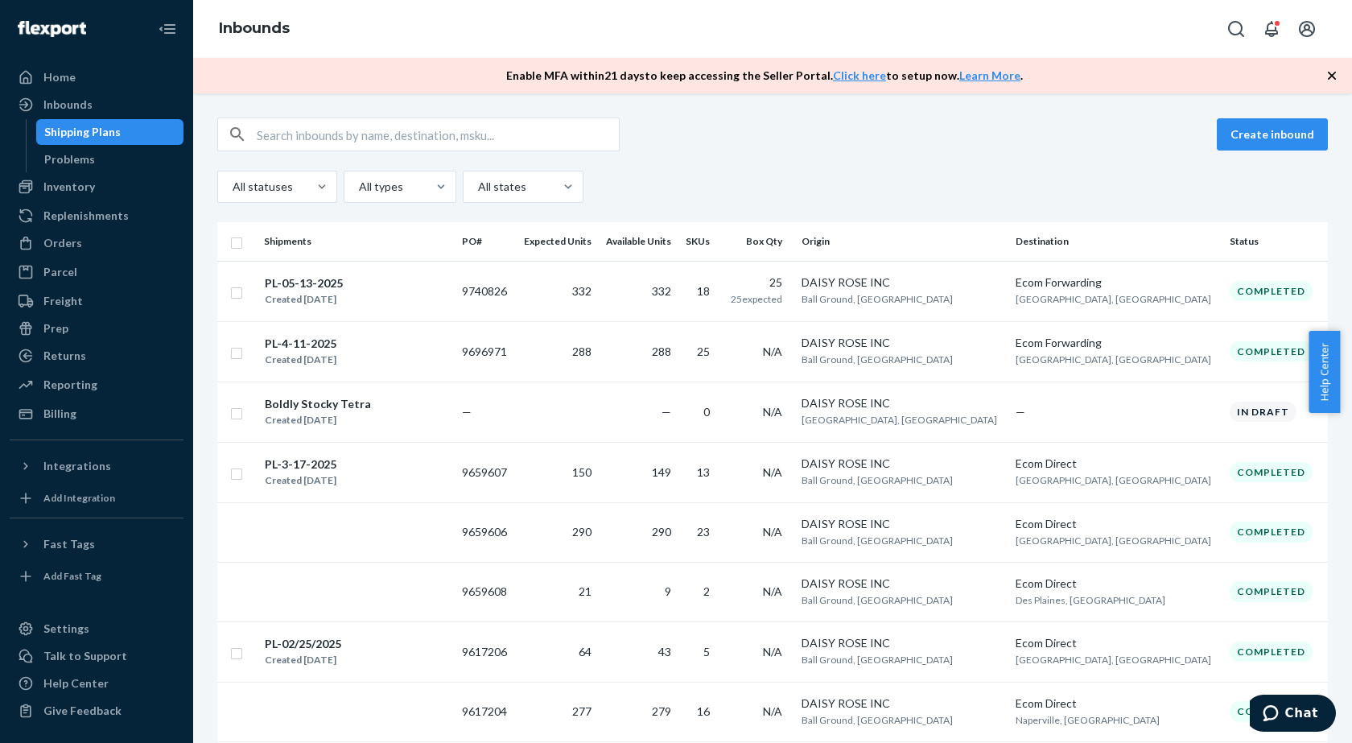 The image size is (1352, 743). I want to click on th: Box Qty, so click(759, 241).